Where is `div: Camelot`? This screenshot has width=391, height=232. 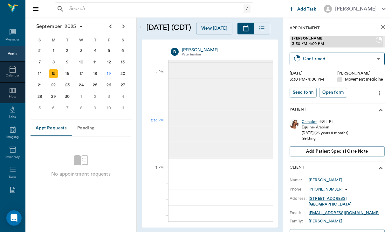
div: Camelot is located at coordinates (309, 121).